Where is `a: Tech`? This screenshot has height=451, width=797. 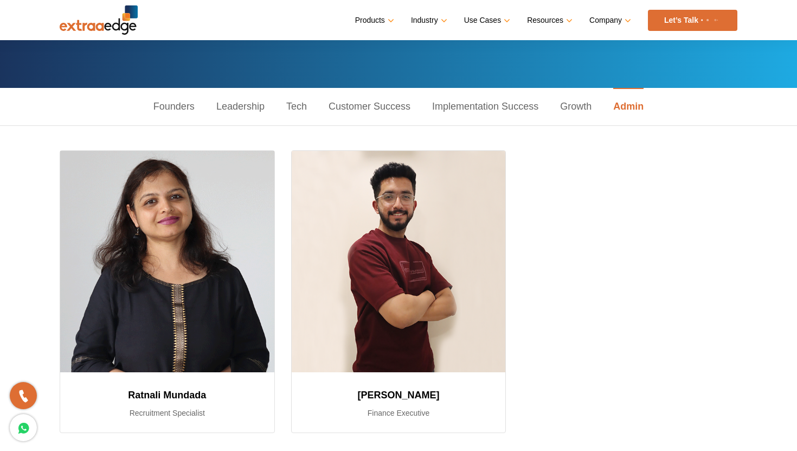
a: Tech is located at coordinates (297, 106).